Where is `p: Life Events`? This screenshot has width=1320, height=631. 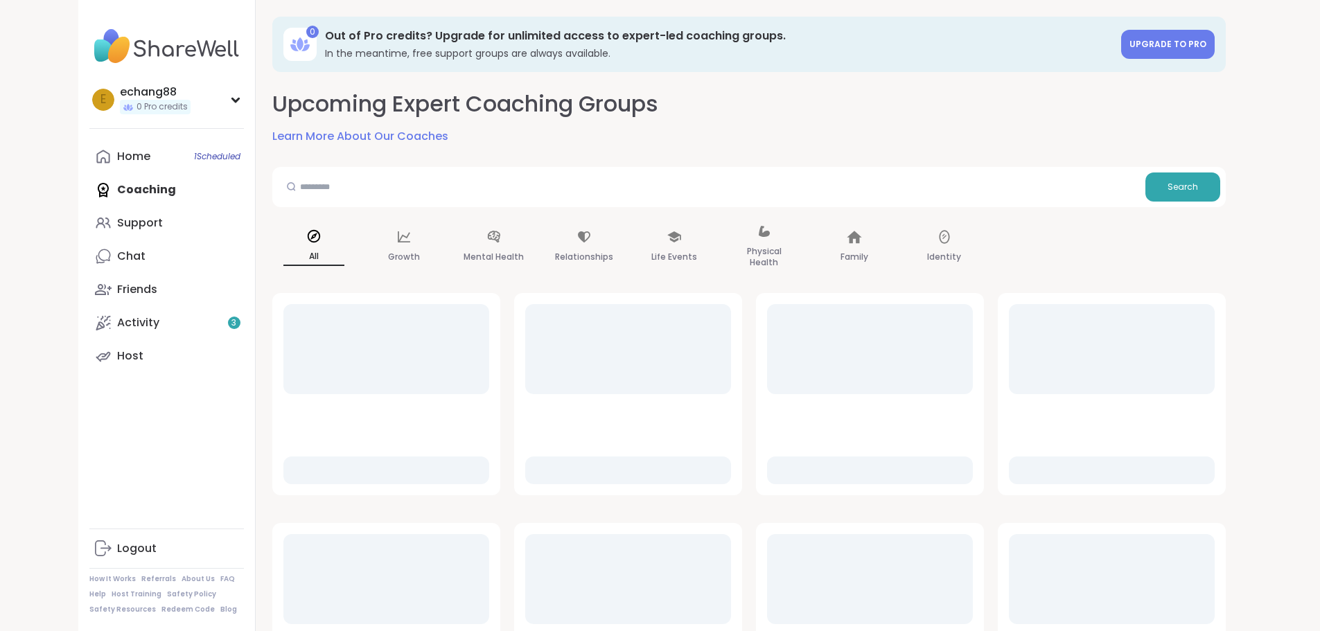
p: Life Events is located at coordinates (674, 257).